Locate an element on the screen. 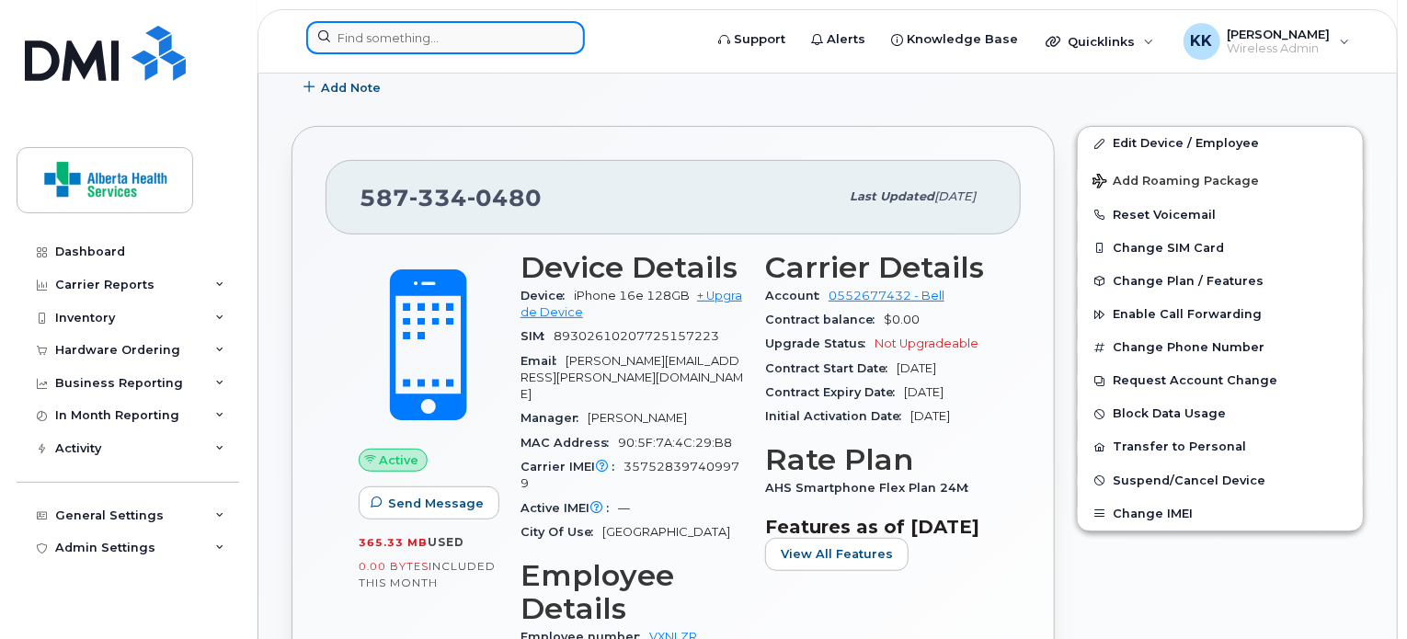 Image resolution: width=1407 pixels, height=639 pixels. button: Request Account Change is located at coordinates (1220, 381).